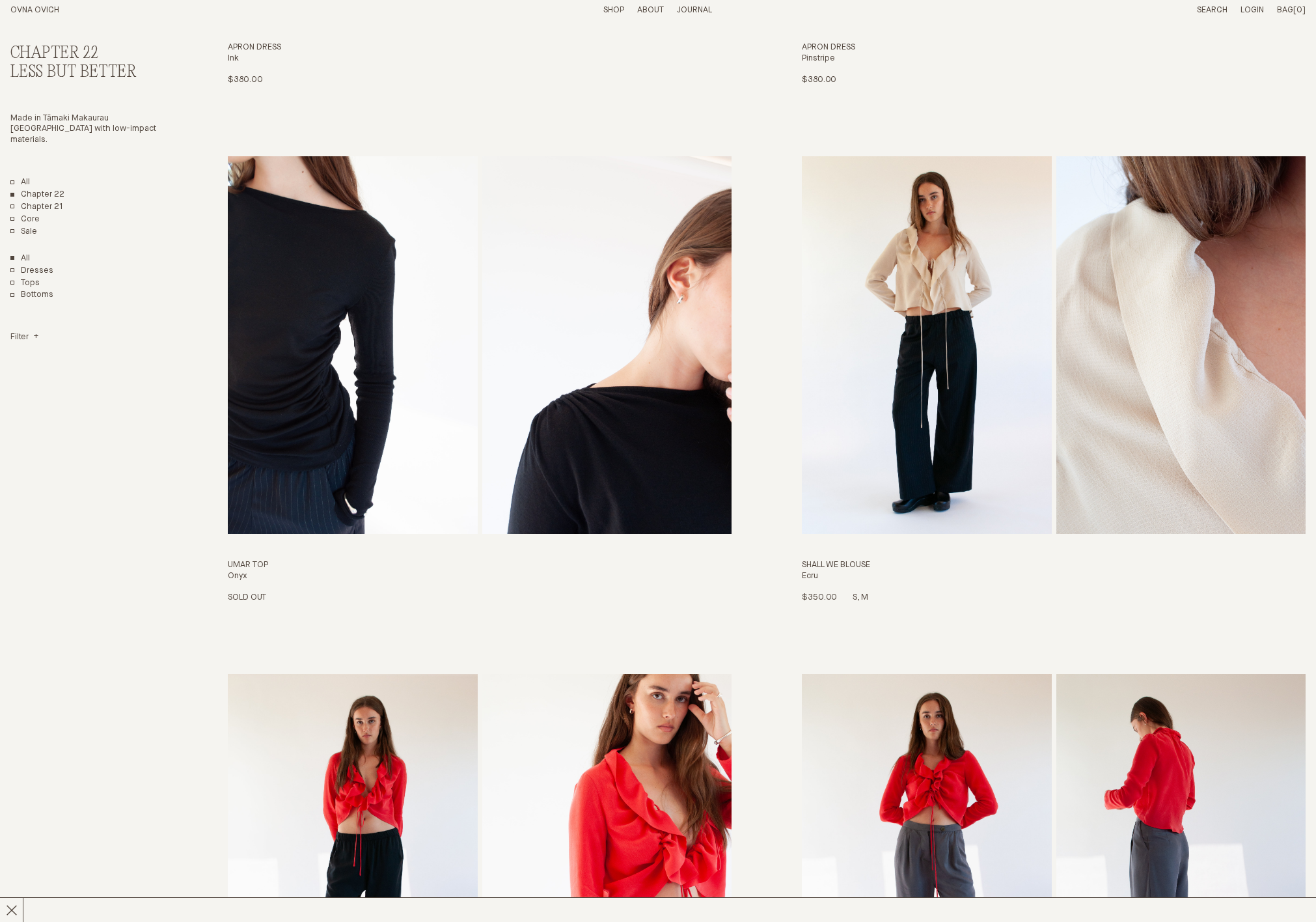  I want to click on a: Show All, so click(20, 258).